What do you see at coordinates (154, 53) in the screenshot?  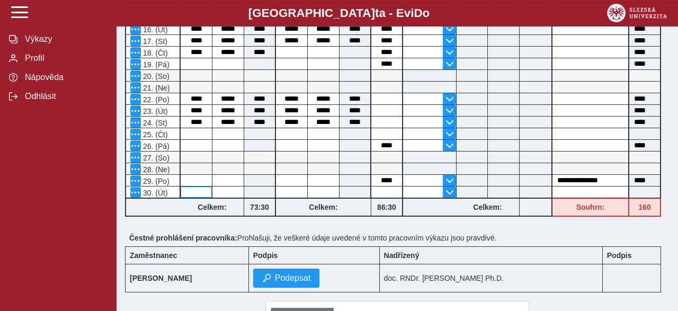 I see `span: 18. (Čt)` at bounding box center [154, 53].